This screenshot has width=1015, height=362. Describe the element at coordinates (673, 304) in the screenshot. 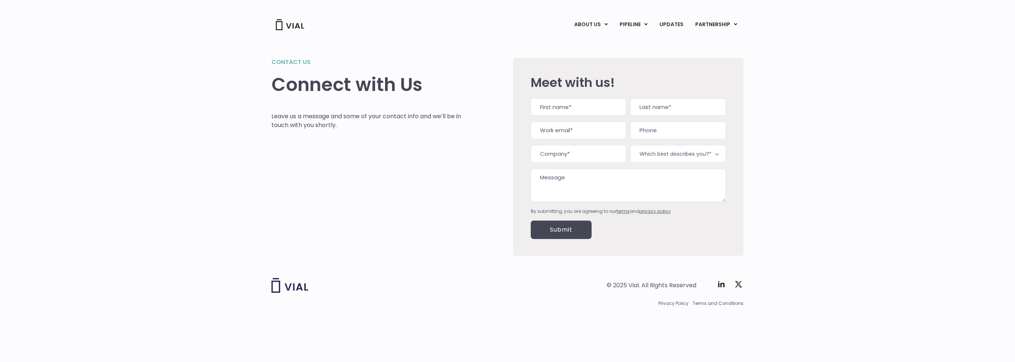

I see `a: Privacy Policy` at that location.